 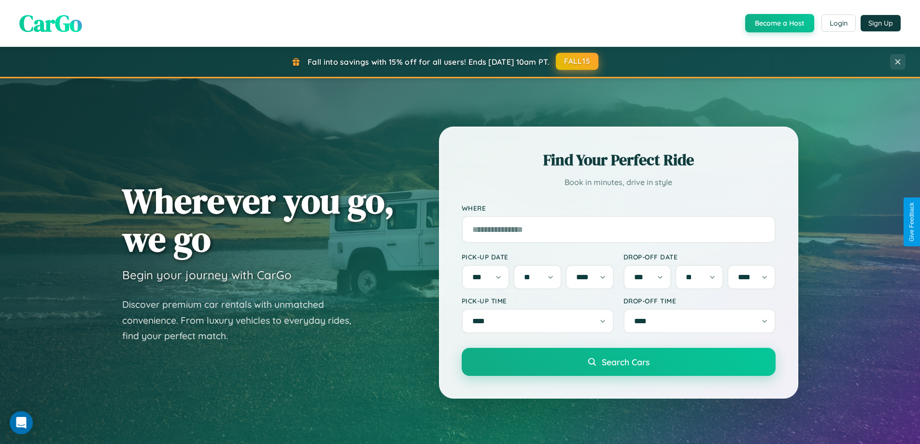 I want to click on button: Search Cars, so click(x=619, y=362).